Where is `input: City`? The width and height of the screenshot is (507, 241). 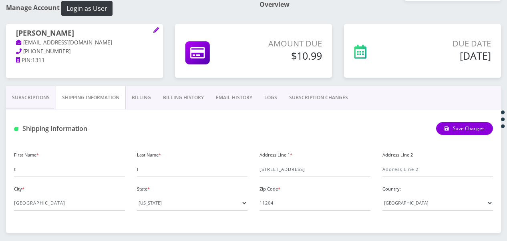
input: City is located at coordinates (69, 203).